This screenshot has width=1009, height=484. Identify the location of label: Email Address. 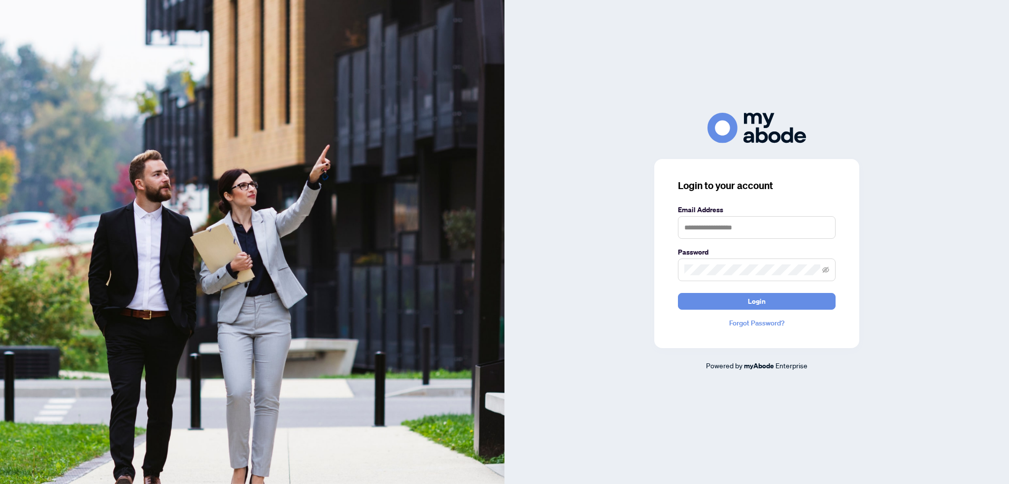
(757, 210).